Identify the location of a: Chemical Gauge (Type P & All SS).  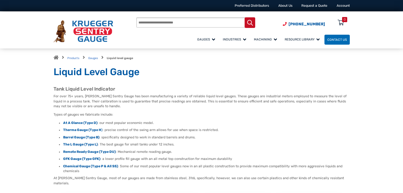
(90, 166).